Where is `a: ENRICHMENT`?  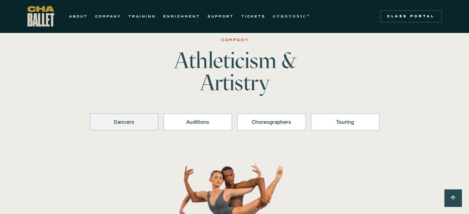
a: ENRICHMENT is located at coordinates (182, 16).